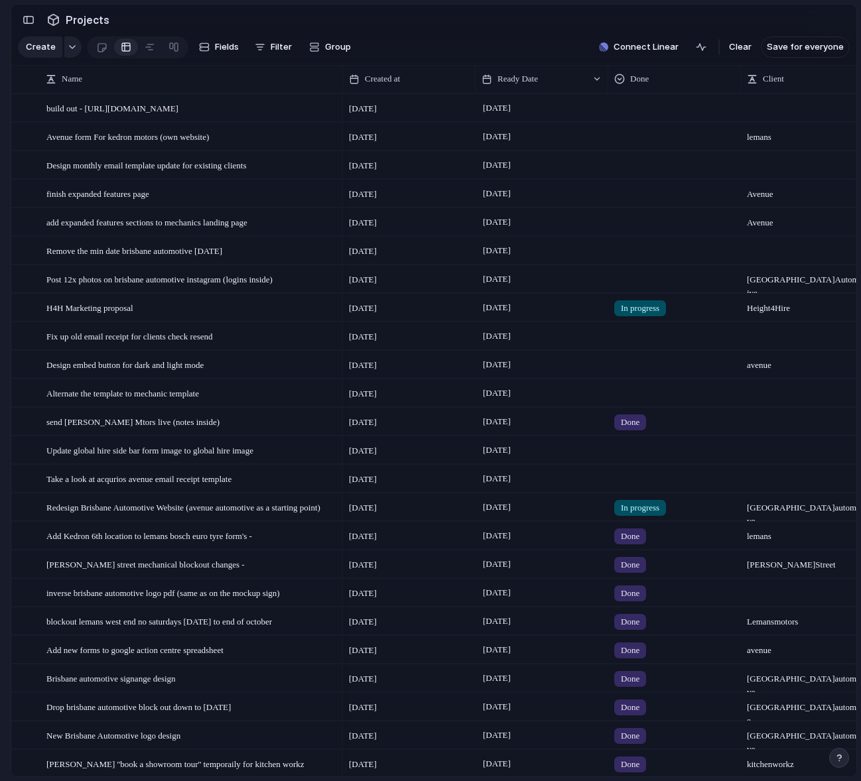  Describe the element at coordinates (123, 393) in the screenshot. I see `span: Alternate the template to mechanic template` at that location.